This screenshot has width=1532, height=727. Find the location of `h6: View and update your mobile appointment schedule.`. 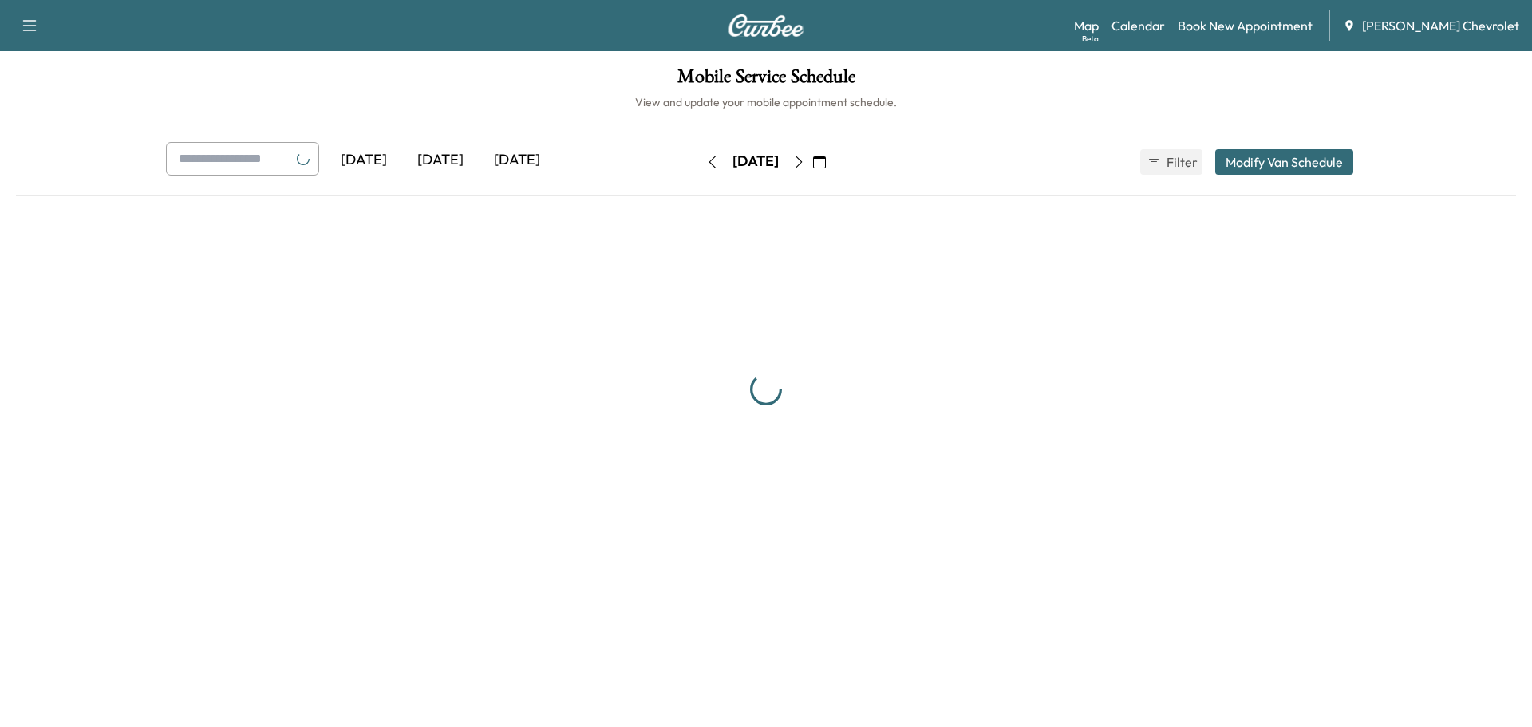

h6: View and update your mobile appointment schedule. is located at coordinates (766, 102).